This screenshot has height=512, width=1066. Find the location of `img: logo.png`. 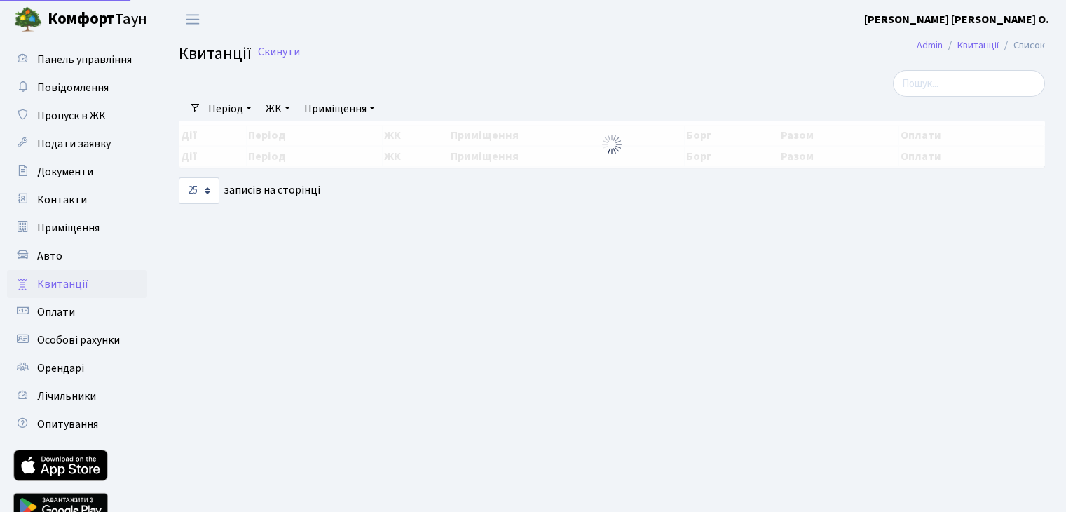

img: logo.png is located at coordinates (28, 20).